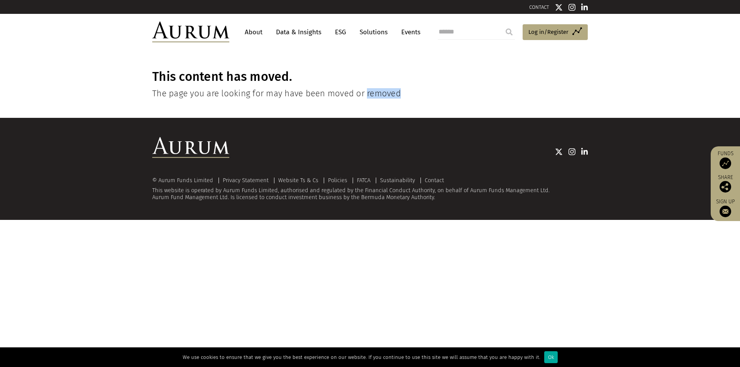  Describe the element at coordinates (539, 7) in the screenshot. I see `a: CONTACT` at that location.